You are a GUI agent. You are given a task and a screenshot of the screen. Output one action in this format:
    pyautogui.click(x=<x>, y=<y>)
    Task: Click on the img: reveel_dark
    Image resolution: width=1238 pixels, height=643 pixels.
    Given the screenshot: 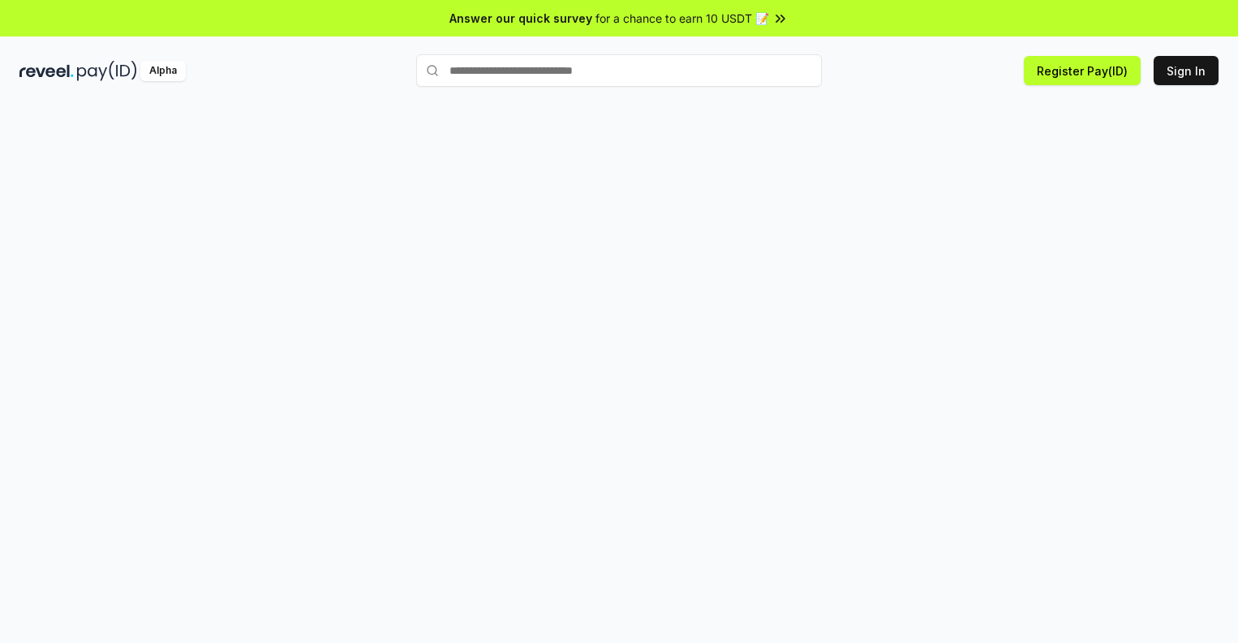 What is the action you would take?
    pyautogui.click(x=46, y=71)
    